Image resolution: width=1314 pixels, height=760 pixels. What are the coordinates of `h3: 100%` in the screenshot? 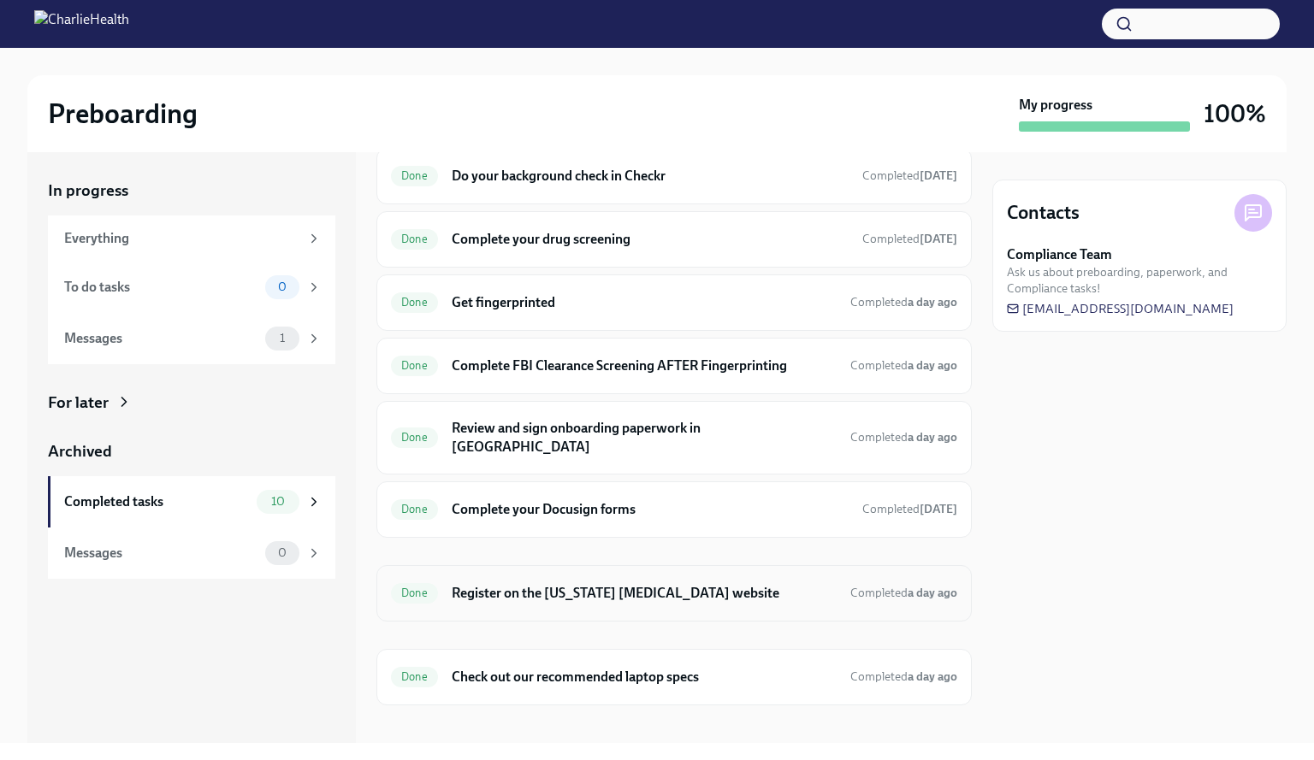 It's located at (1234, 114).